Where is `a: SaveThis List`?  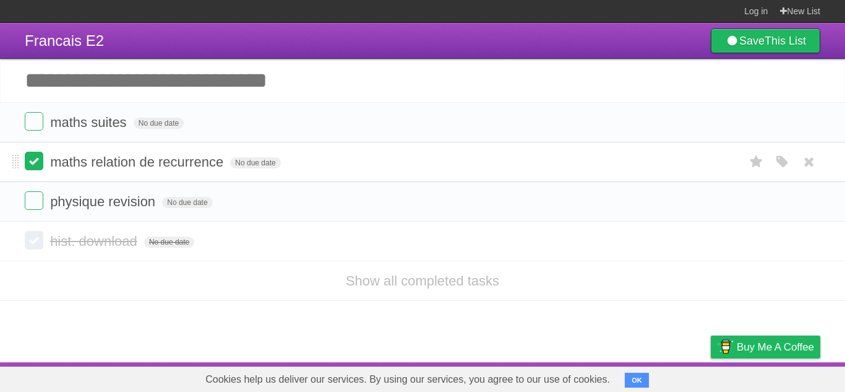
a: SaveThis List is located at coordinates (766, 41).